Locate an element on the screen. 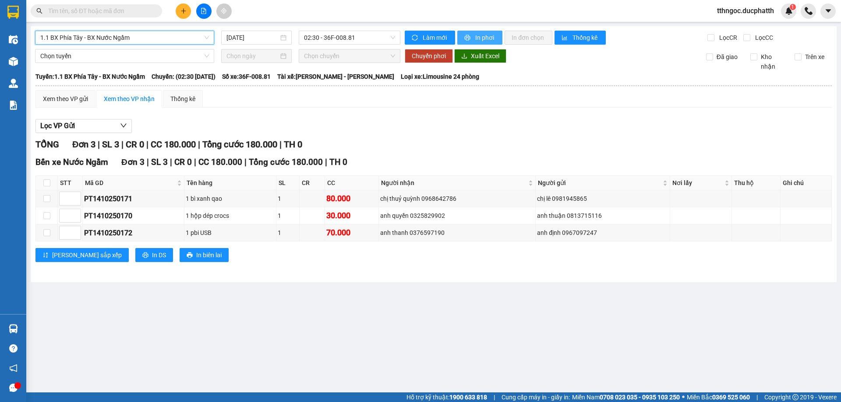 The width and height of the screenshot is (841, 402). b: Tuyến: 1.1 BX Phía Tây - BX Nước Ngầm is located at coordinates (90, 77).